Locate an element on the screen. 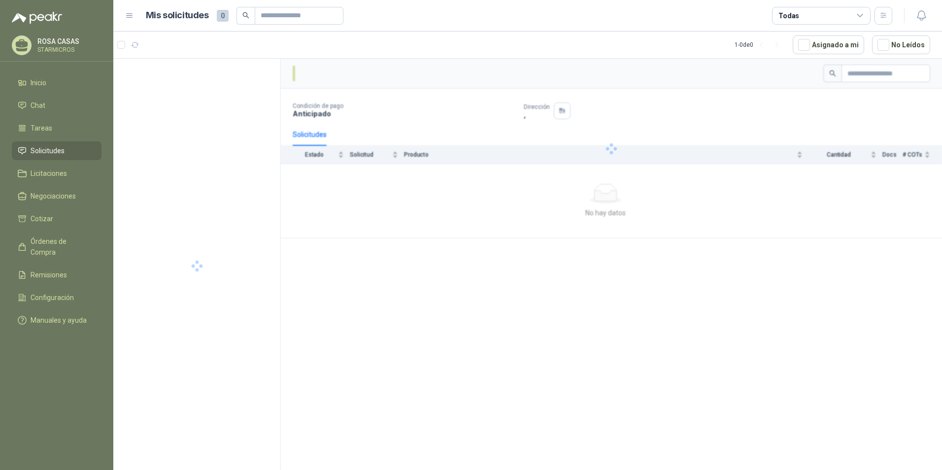  span: Órdenes de Compra is located at coordinates (61, 247).